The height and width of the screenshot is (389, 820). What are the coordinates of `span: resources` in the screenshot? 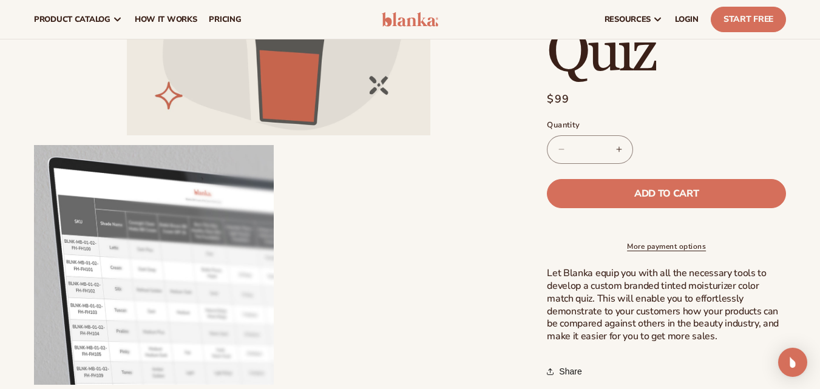 It's located at (628, 19).